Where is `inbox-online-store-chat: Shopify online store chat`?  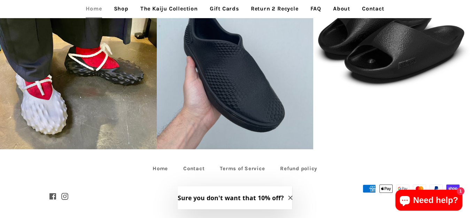
inbox-online-store-chat: Shopify online store chat is located at coordinates (429, 201).